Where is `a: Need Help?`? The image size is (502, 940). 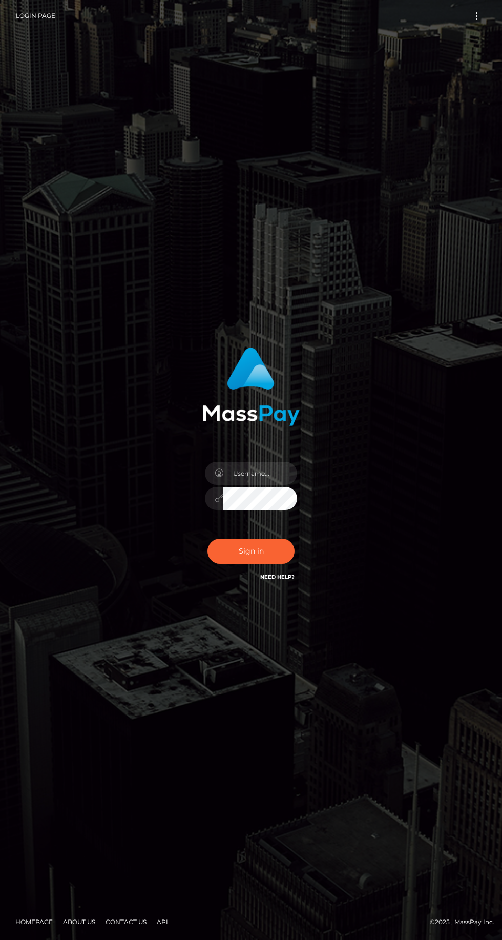 a: Need Help? is located at coordinates (277, 577).